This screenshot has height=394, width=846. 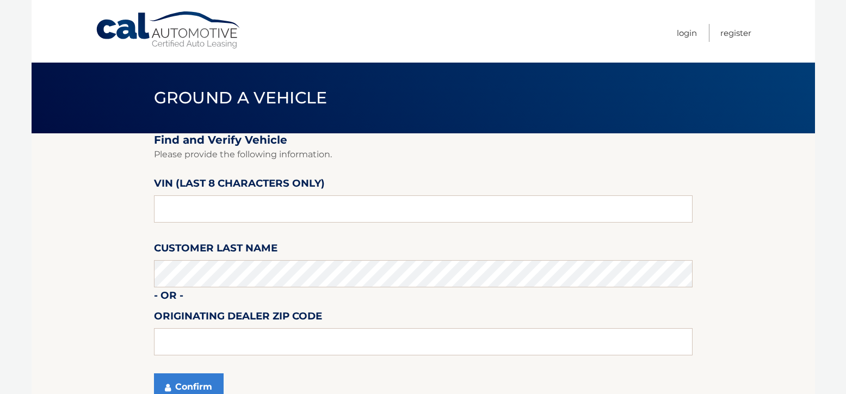 I want to click on label: - or -, so click(x=169, y=297).